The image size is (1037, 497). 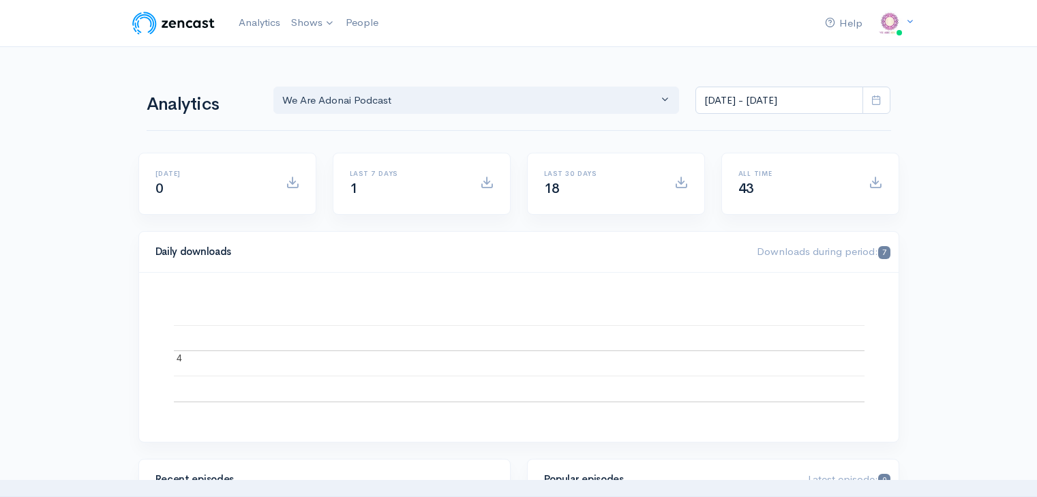 What do you see at coordinates (551, 188) in the screenshot?
I see `span: 18` at bounding box center [551, 188].